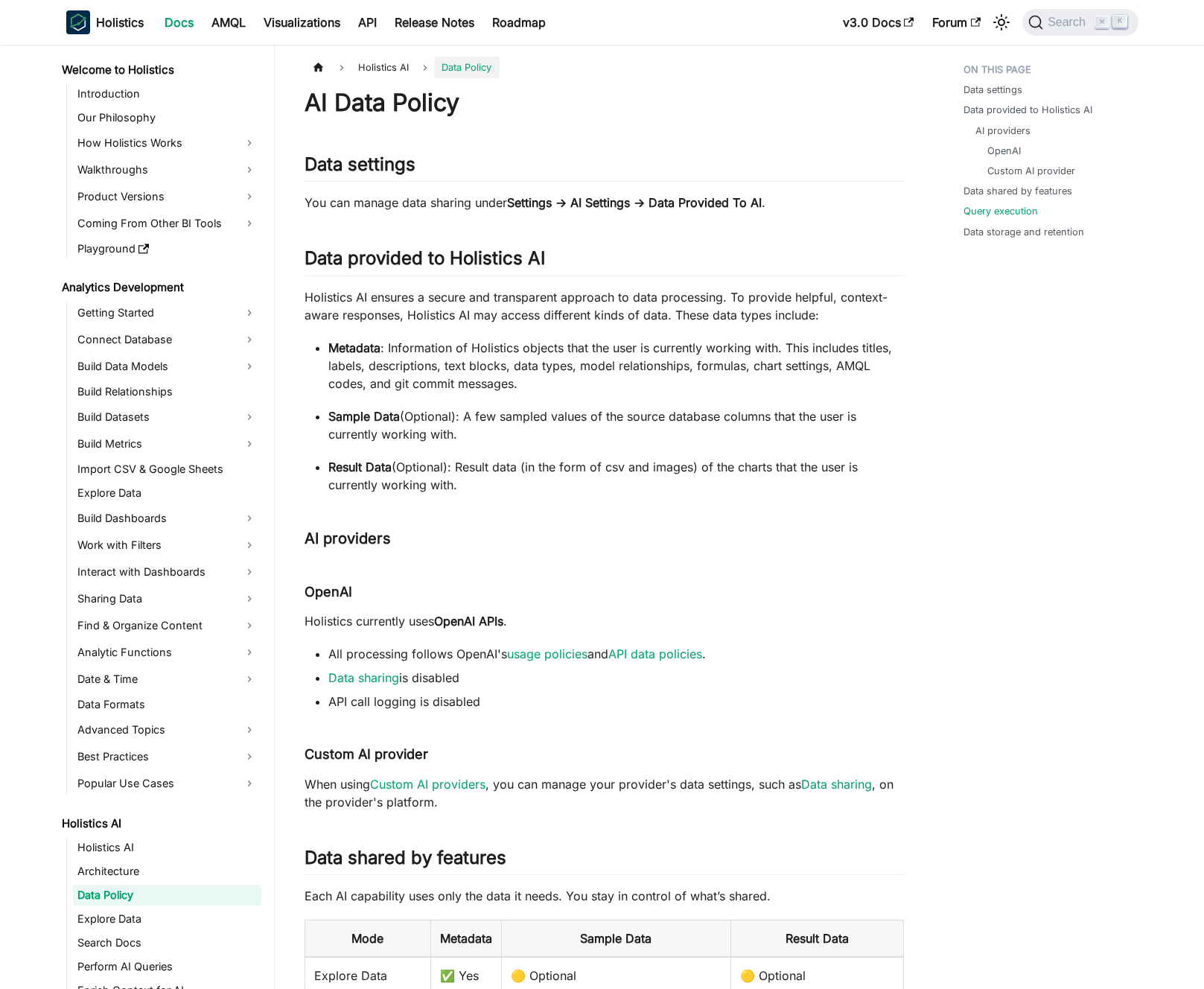  Describe the element at coordinates (166, 518) in the screenshot. I see `a: Build Dashboards` at that location.